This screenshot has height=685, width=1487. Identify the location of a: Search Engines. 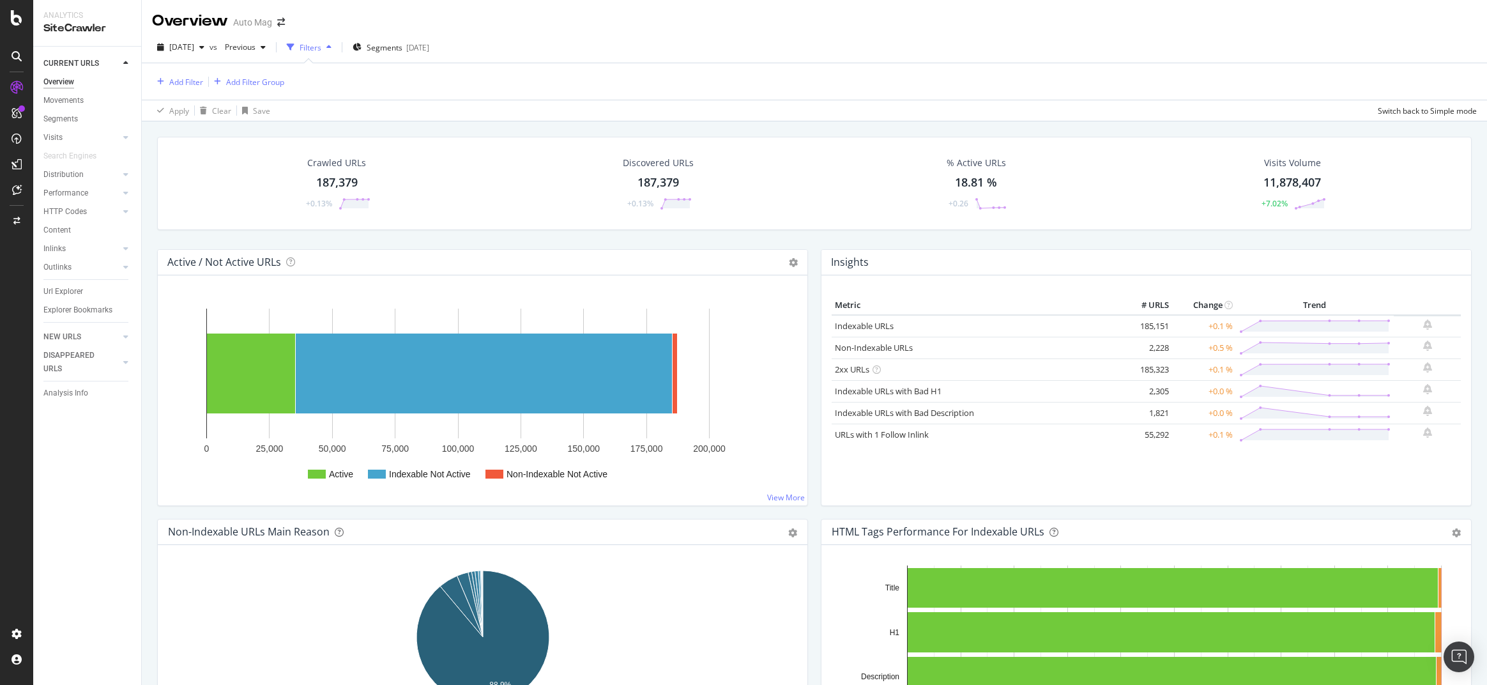
(76, 156).